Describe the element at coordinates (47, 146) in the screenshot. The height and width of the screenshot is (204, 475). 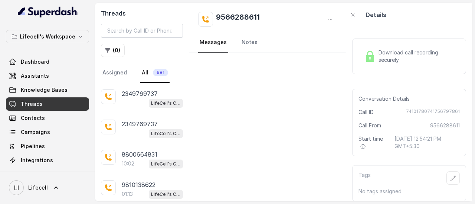
I see `a: Pipelines` at that location.